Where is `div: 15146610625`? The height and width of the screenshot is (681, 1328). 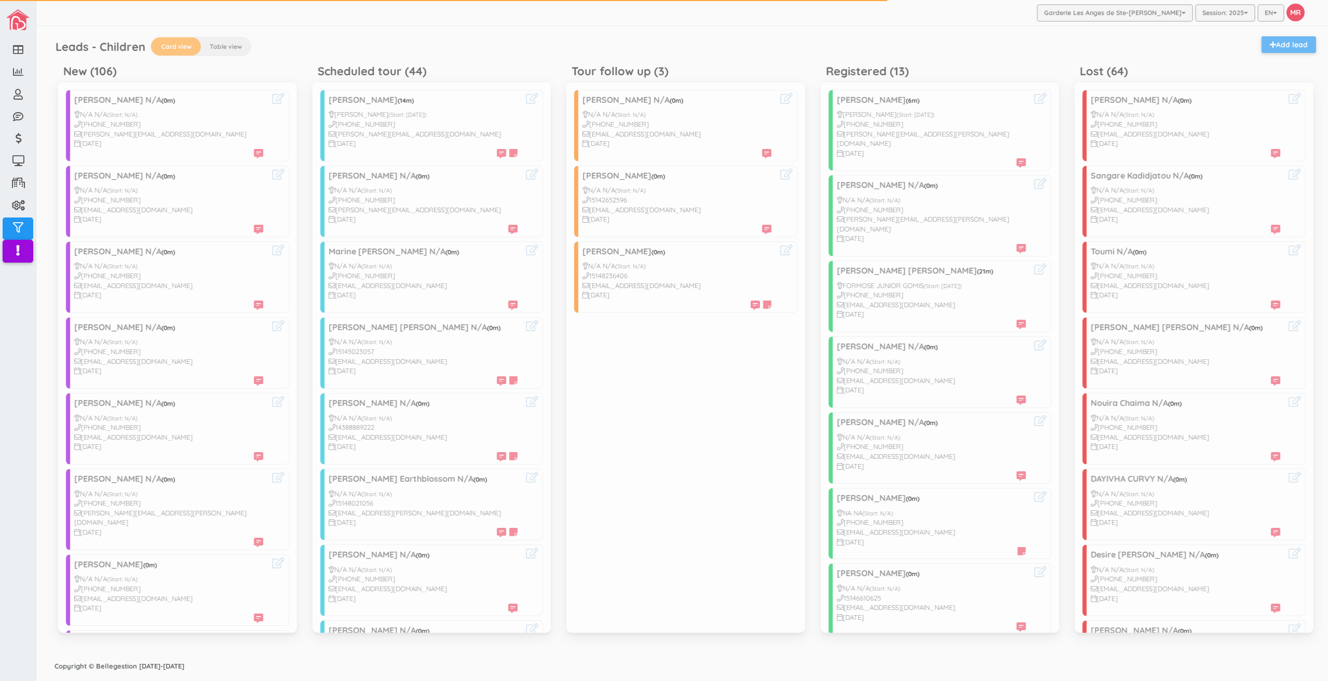
div: 15146610625 is located at coordinates (927, 598).